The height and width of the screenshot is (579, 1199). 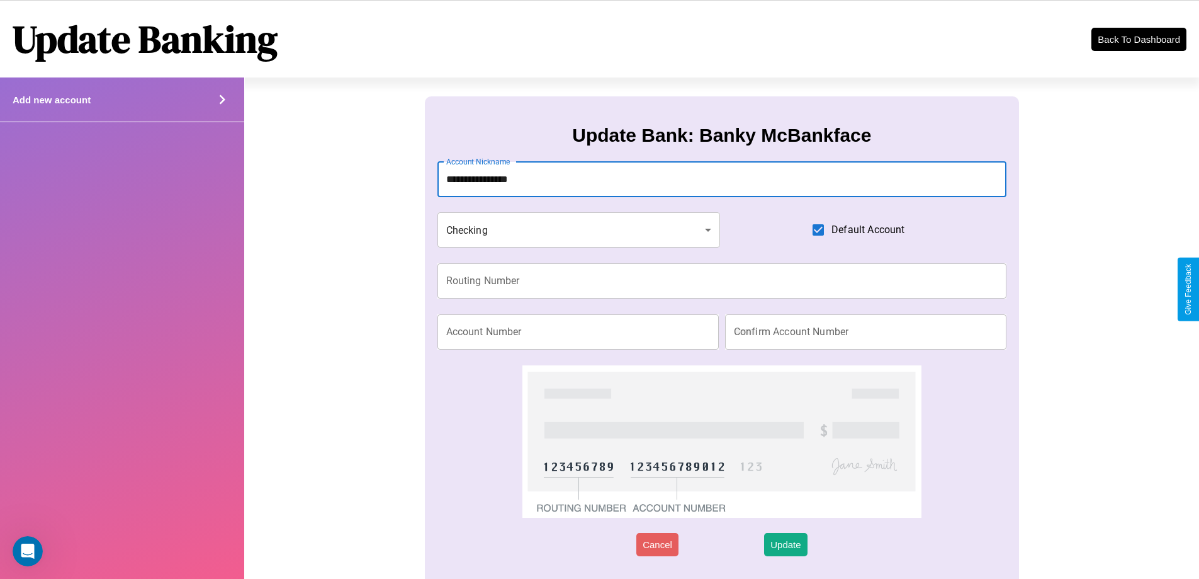 I want to click on h3: Update Bank: Banky McBankface, so click(x=722, y=135).